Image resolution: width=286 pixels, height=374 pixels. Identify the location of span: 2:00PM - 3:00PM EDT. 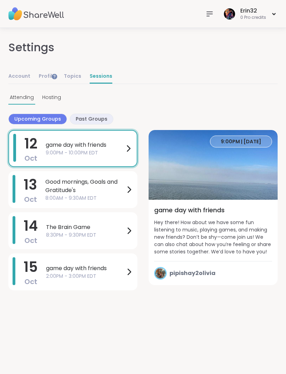
(85, 276).